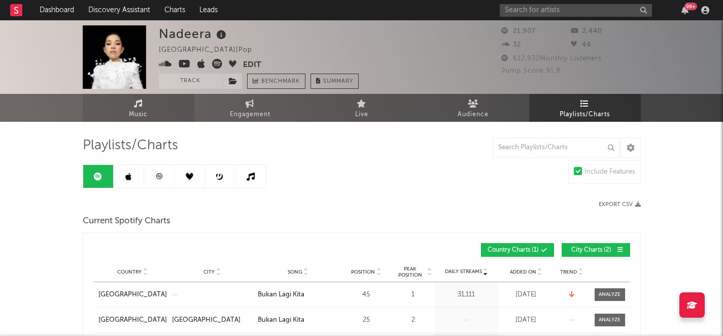  I want to click on span: Added On, so click(523, 272).